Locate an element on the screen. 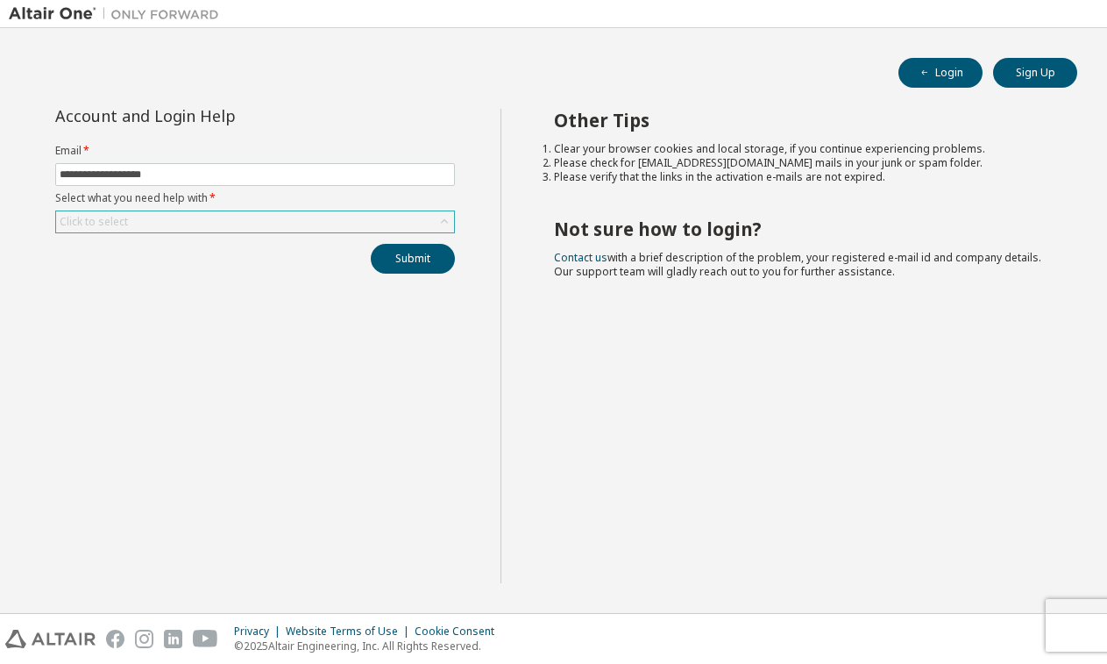 This screenshot has width=1107, height=664. div: Cookie Consent is located at coordinates (459, 631).